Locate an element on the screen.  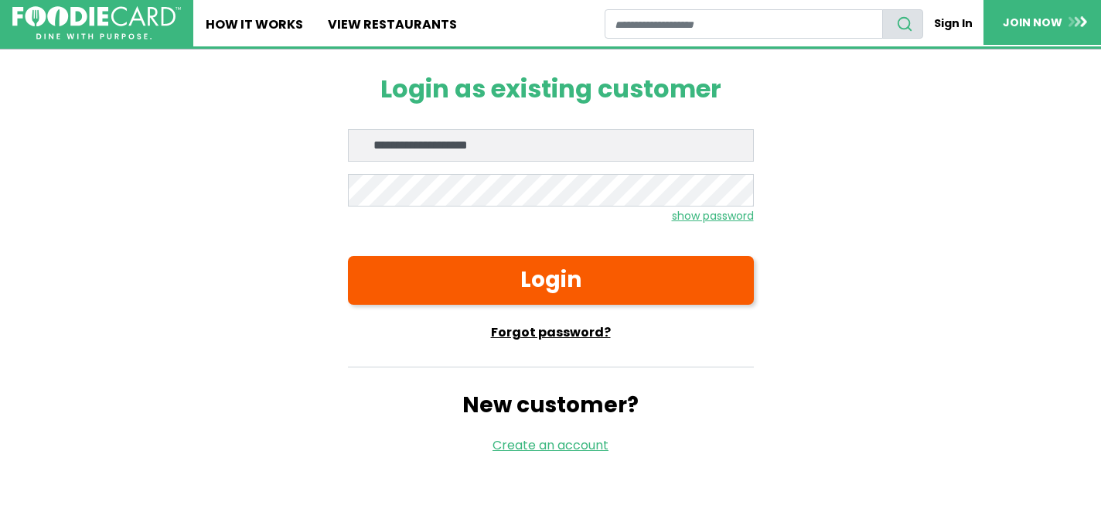
h2: New customer? is located at coordinates (550, 405).